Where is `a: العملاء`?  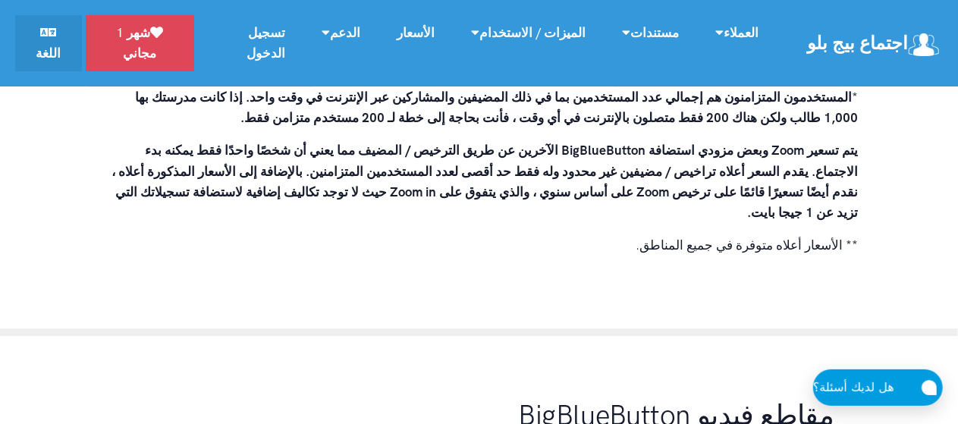 a: العملاء is located at coordinates (737, 33).